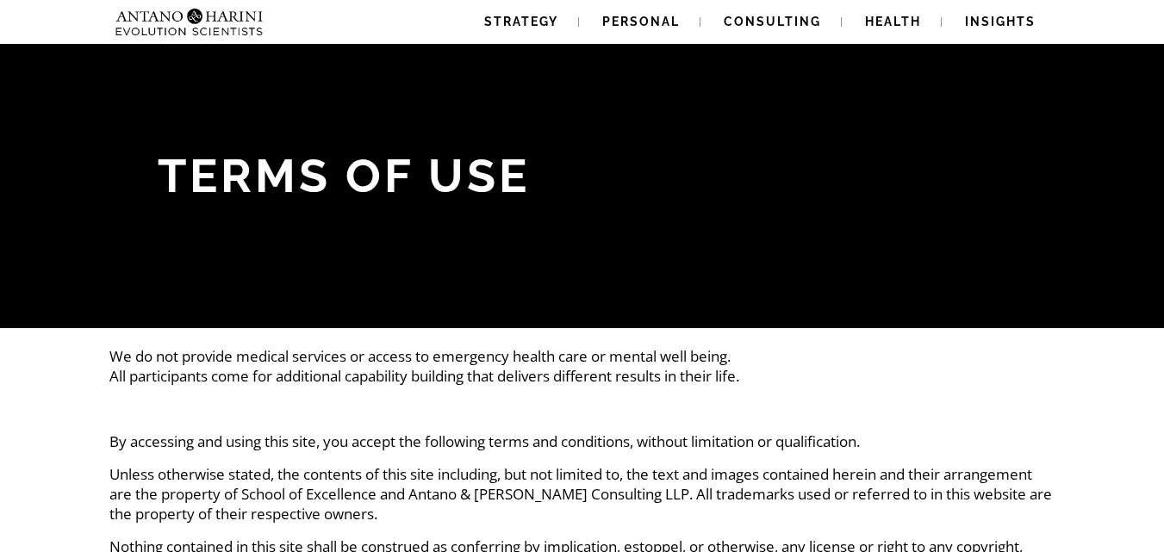 This screenshot has height=552, width=1164. Describe the element at coordinates (641, 22) in the screenshot. I see `span: Personal` at that location.